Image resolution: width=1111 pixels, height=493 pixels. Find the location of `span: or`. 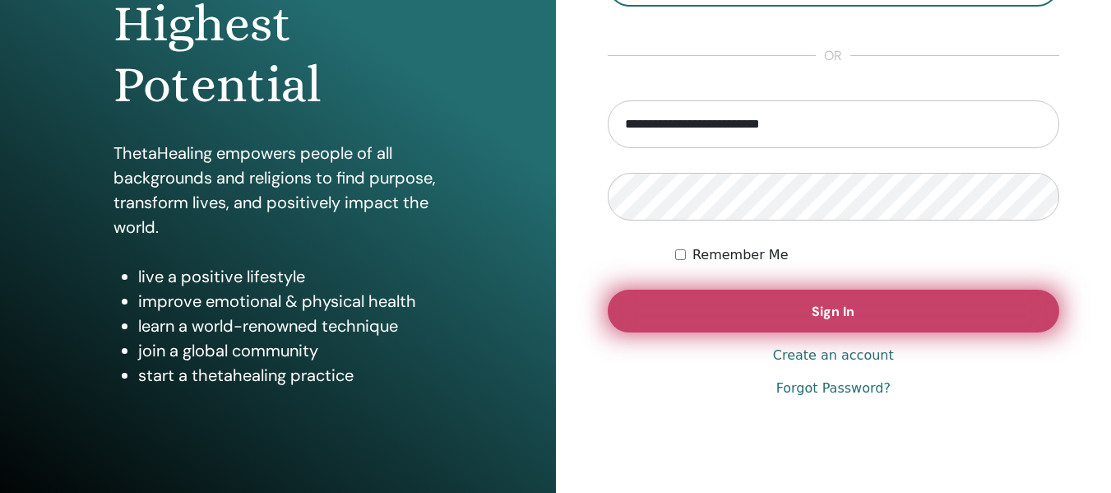

span: or is located at coordinates (833, 56).